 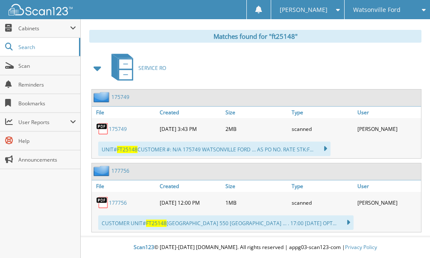 I want to click on span: Scan123, so click(x=144, y=247).